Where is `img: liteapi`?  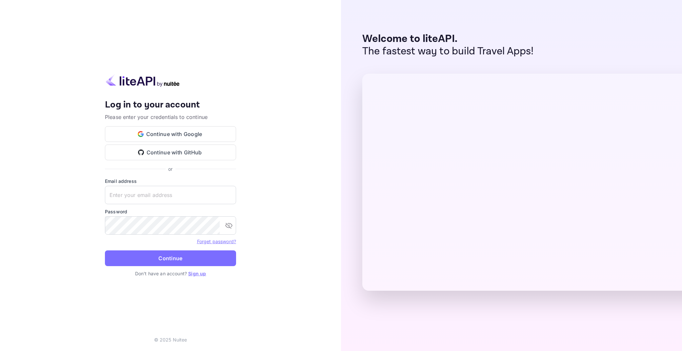 img: liteapi is located at coordinates (143, 80).